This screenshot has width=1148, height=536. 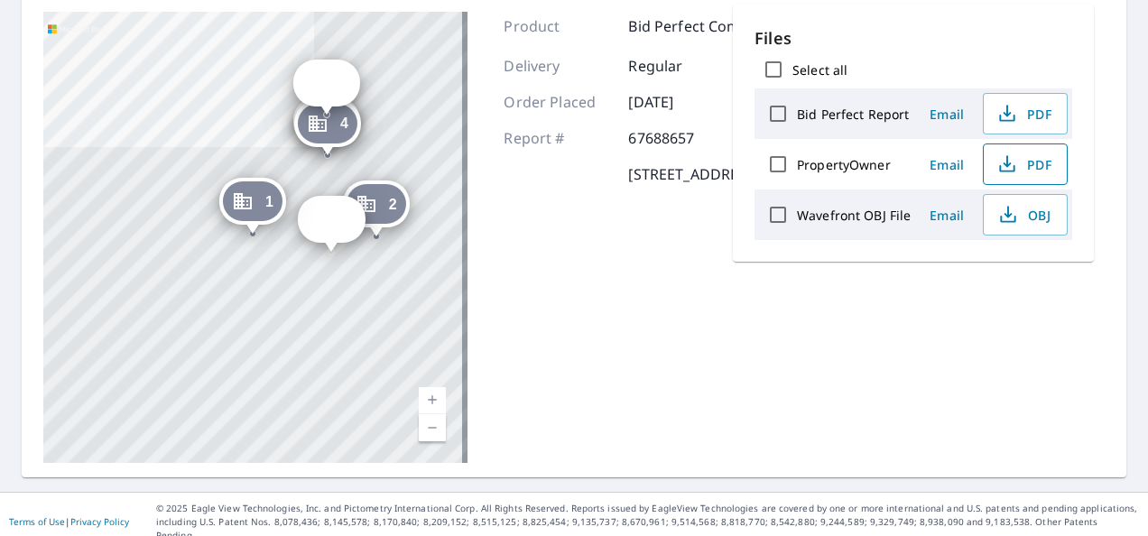 What do you see at coordinates (432, 401) in the screenshot?
I see `a: Current Level 17, Zoom In` at bounding box center [432, 401].